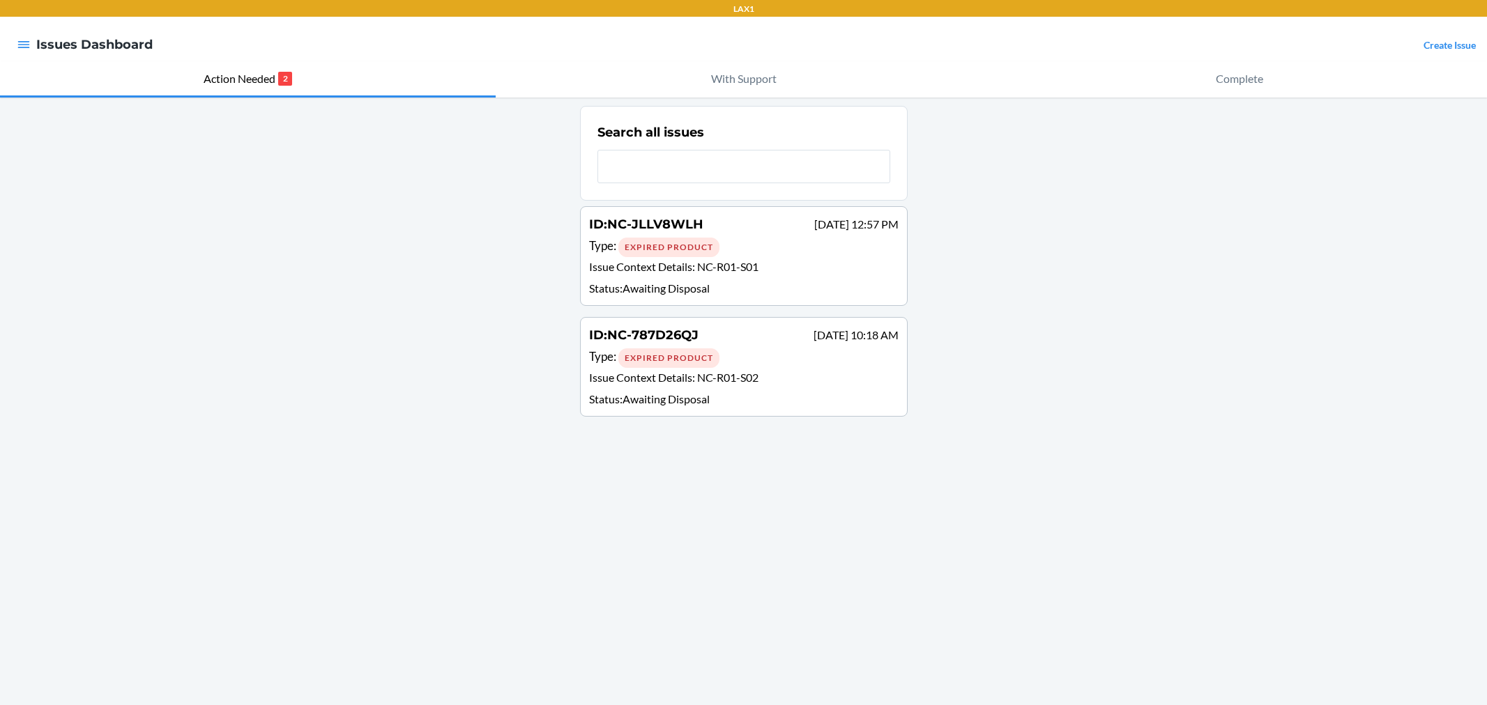 The height and width of the screenshot is (705, 1487). I want to click on span: NC-JLLV8WLH, so click(655, 224).